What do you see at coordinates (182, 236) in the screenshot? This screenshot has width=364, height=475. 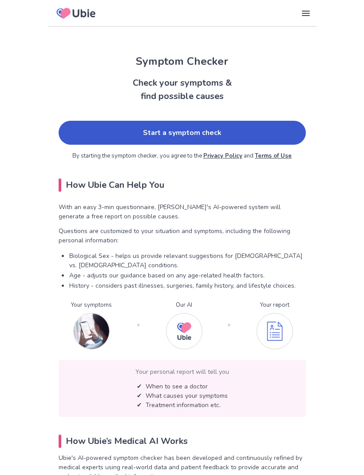 I see `p: Questions are customized to your situation and symptoms, including the following personal informa...` at bounding box center [182, 236].